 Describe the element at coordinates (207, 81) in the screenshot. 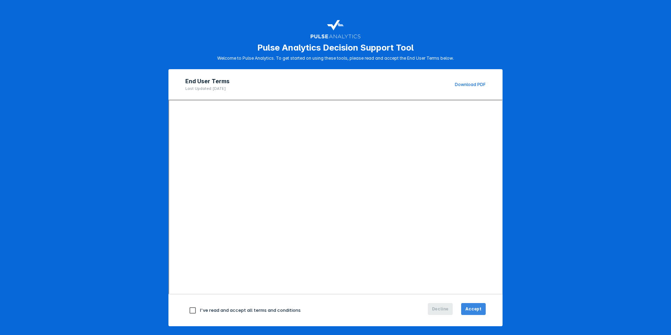

I see `h2: End User Terms` at that location.